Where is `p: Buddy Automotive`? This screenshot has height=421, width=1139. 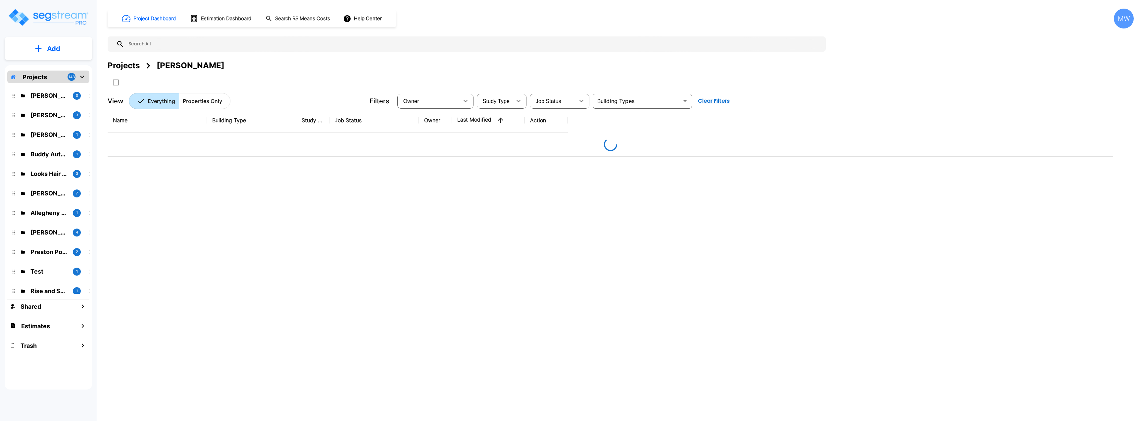
p: Buddy Automotive is located at coordinates (49, 154).